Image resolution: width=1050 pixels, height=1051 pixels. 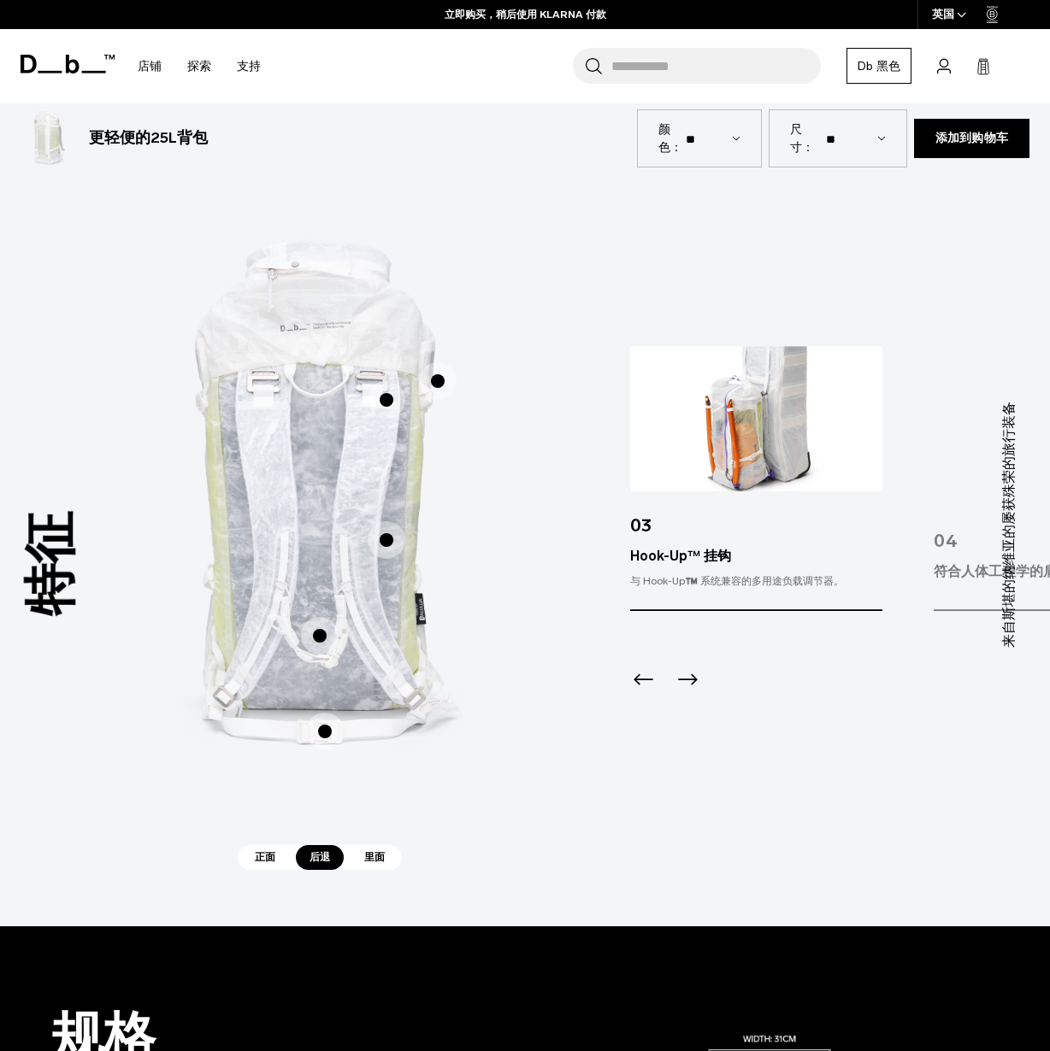 I want to click on font: 尺寸：, so click(x=802, y=138).